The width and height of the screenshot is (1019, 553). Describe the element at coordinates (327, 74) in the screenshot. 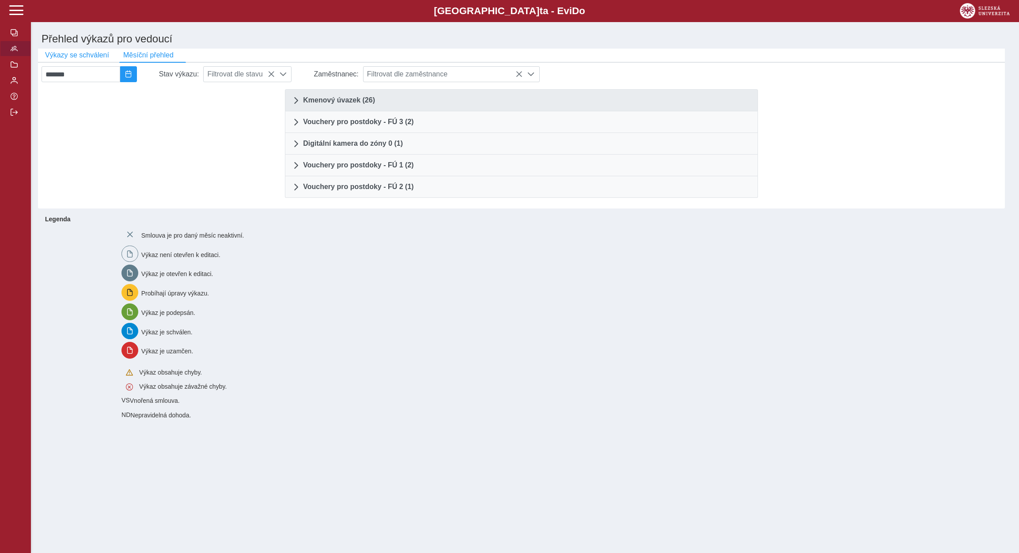

I see `div: Zaměstnanec:` at that location.